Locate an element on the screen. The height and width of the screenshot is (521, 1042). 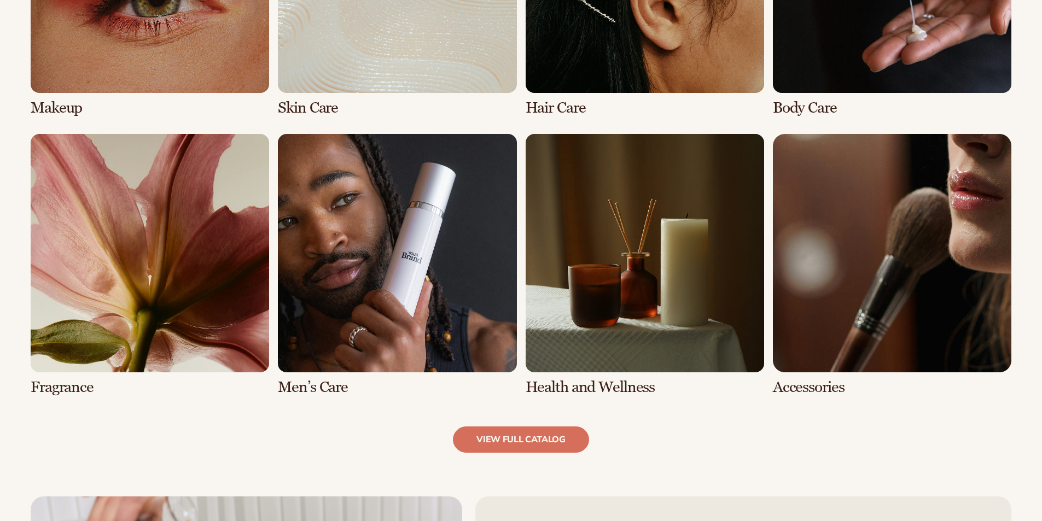
h3: Hair Care is located at coordinates (645, 108).